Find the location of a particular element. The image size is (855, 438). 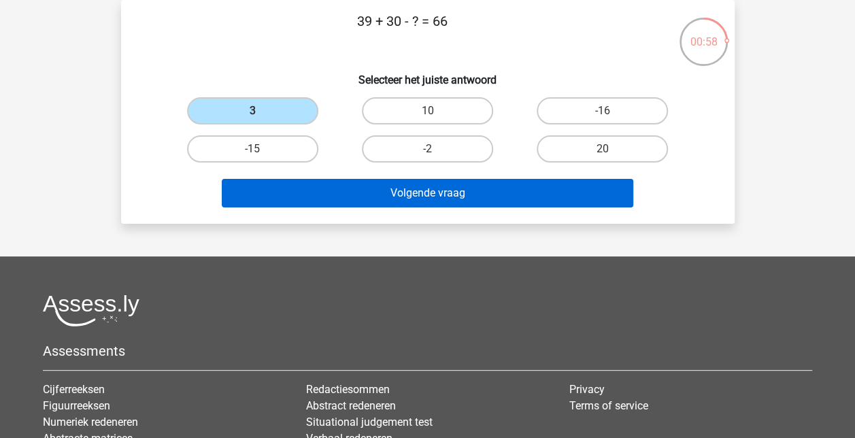

label: 10 is located at coordinates (427, 111).